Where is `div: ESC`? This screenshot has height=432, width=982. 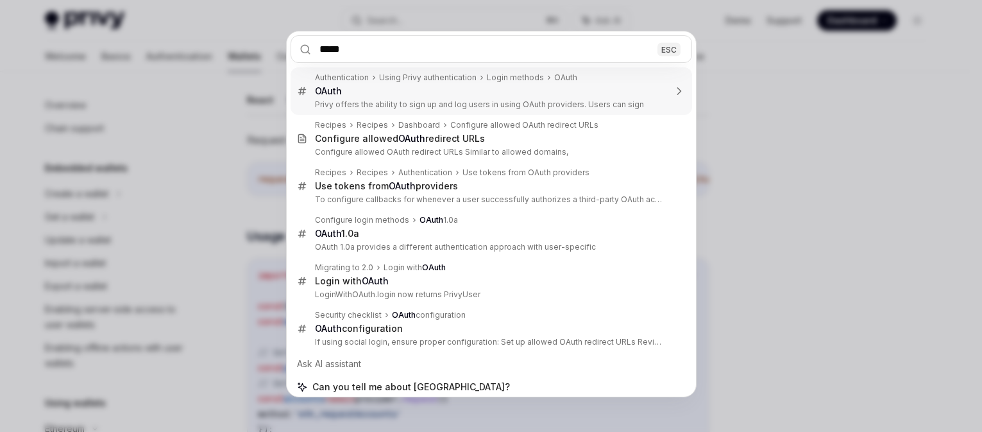
div: ESC is located at coordinates (669, 49).